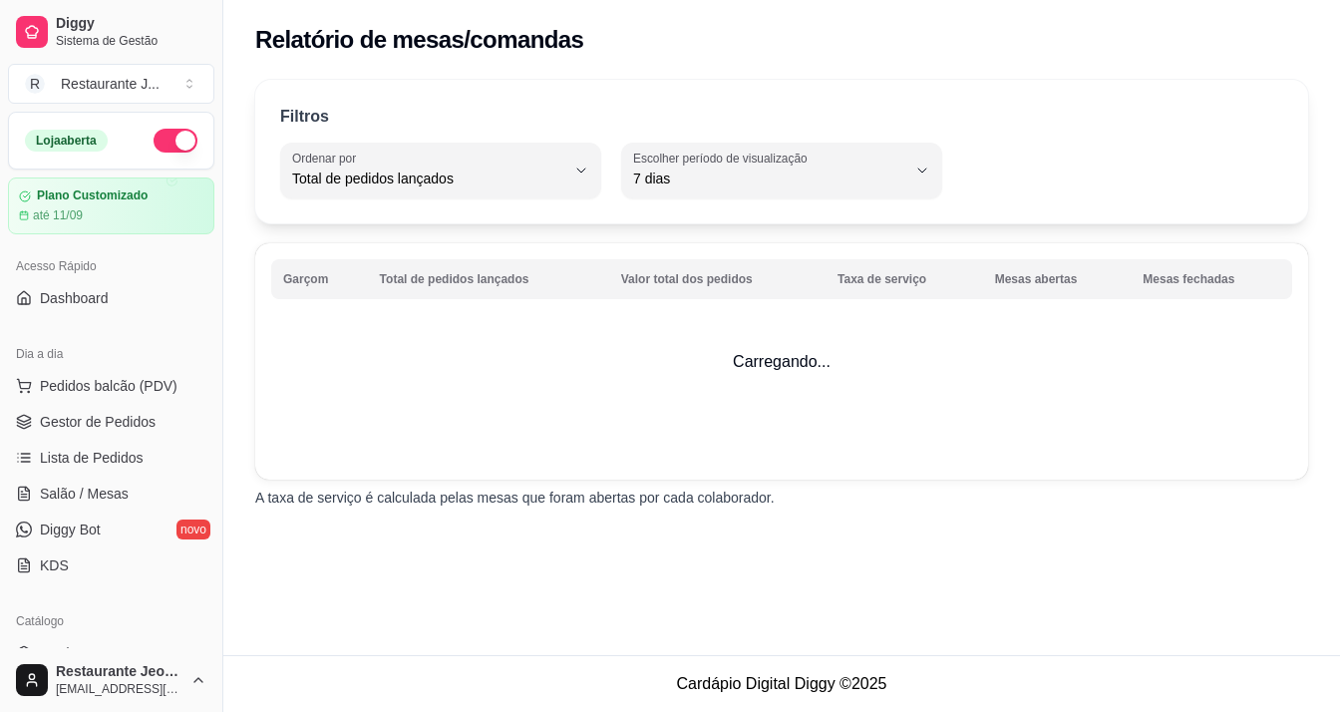 The width and height of the screenshot is (1340, 712). Describe the element at coordinates (782, 683) in the screenshot. I see `footer: Cardápio Digital Diggy © 2025` at that location.